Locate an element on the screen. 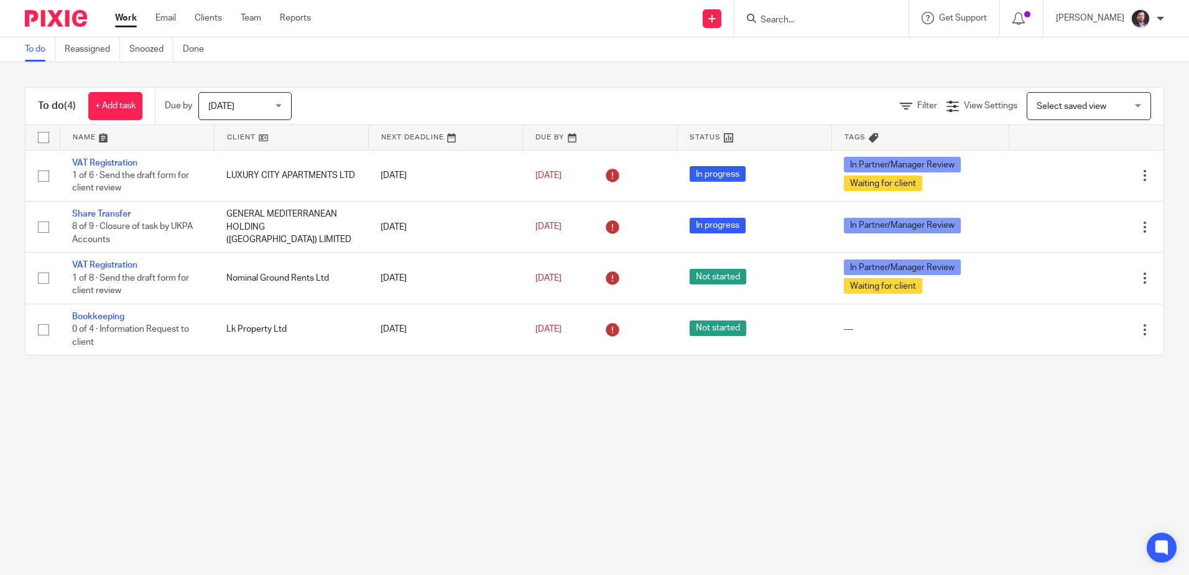 This screenshot has height=575, width=1189. a: Work is located at coordinates (126, 18).